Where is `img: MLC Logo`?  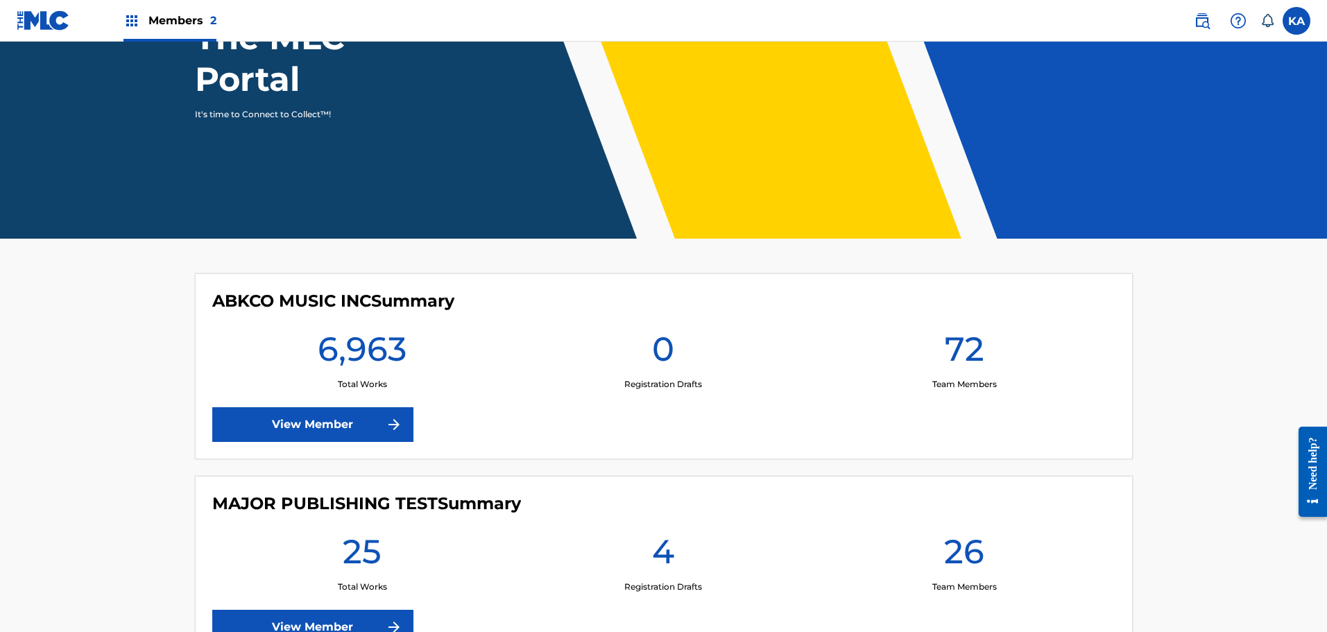 img: MLC Logo is located at coordinates (43, 20).